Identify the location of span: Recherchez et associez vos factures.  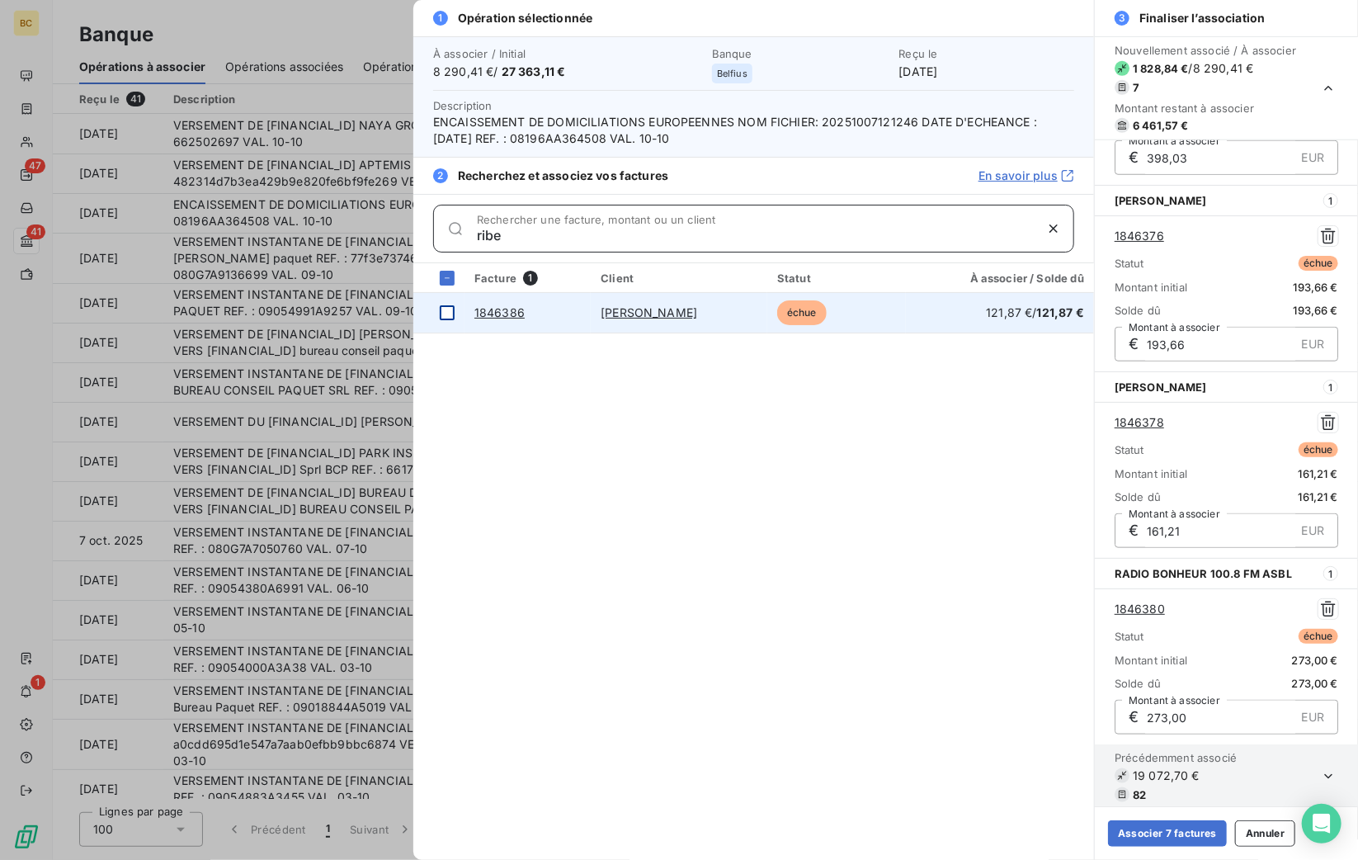
(563, 176).